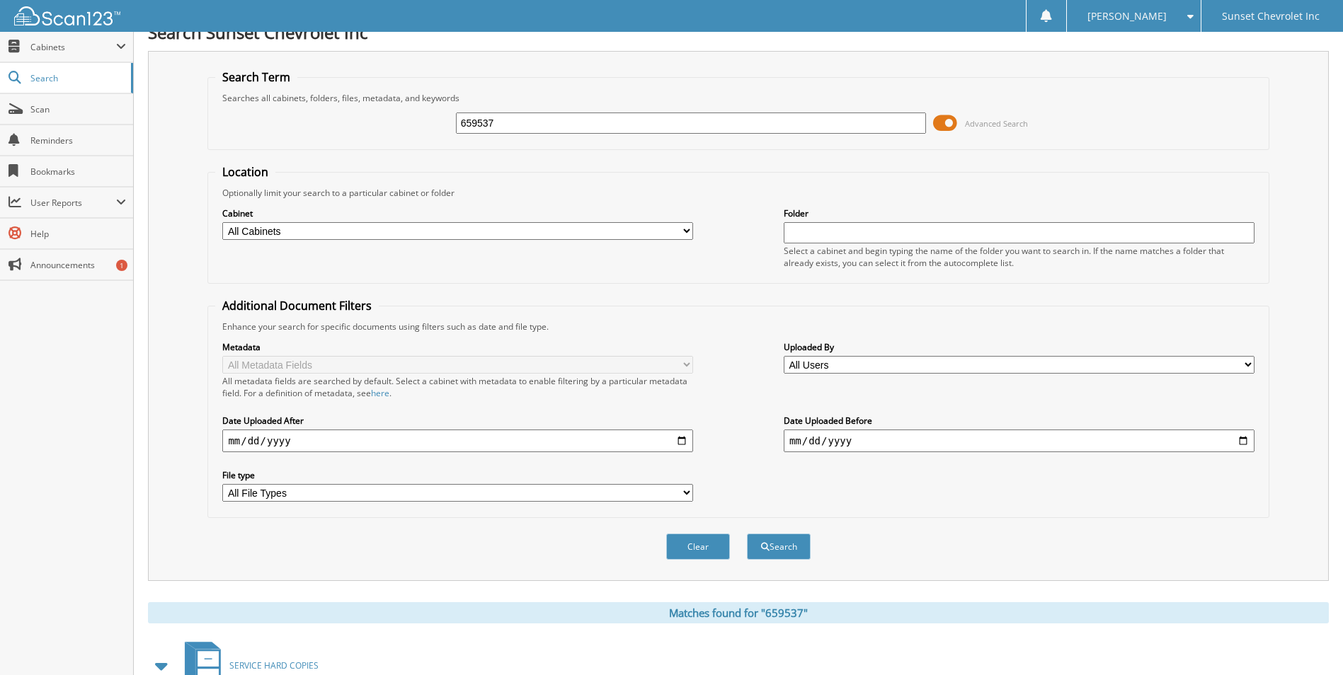 Image resolution: width=1343 pixels, height=675 pixels. What do you see at coordinates (698, 546) in the screenshot?
I see `button: Clear` at bounding box center [698, 546].